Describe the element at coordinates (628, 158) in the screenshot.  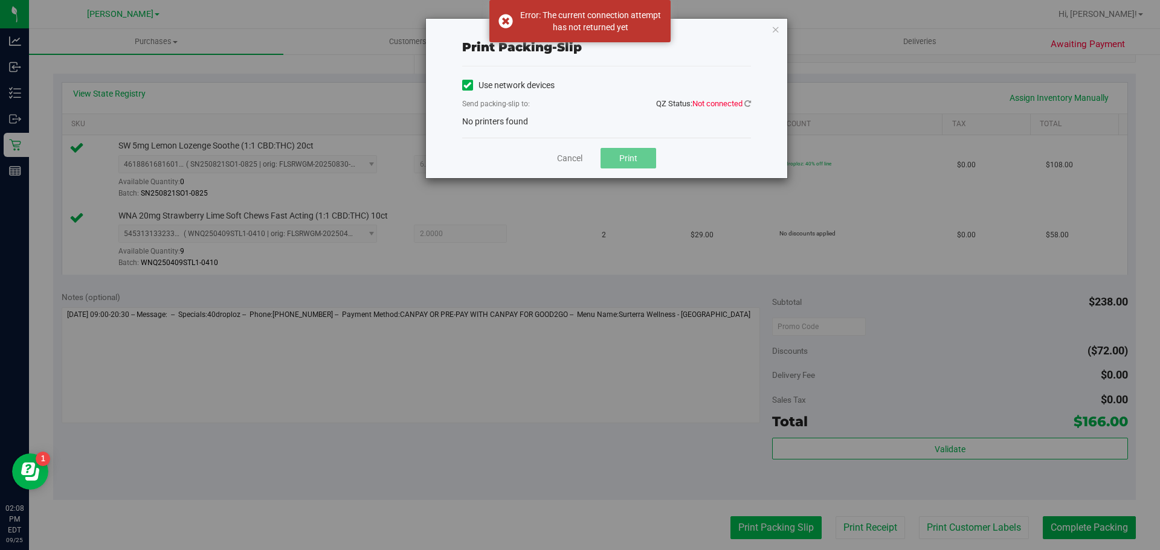
I see `span: Print` at that location.